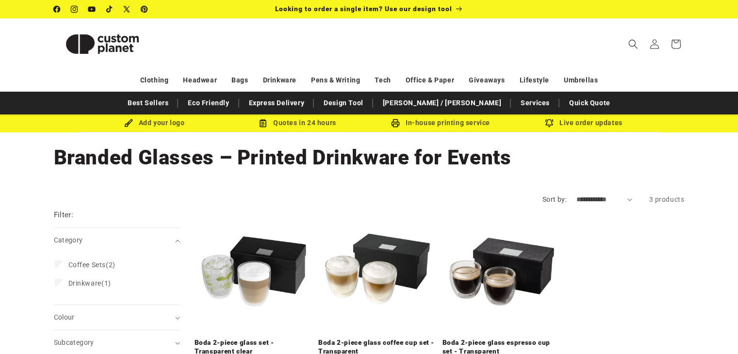 The image size is (738, 354). What do you see at coordinates (154, 80) in the screenshot?
I see `a: Clothing` at bounding box center [154, 80].